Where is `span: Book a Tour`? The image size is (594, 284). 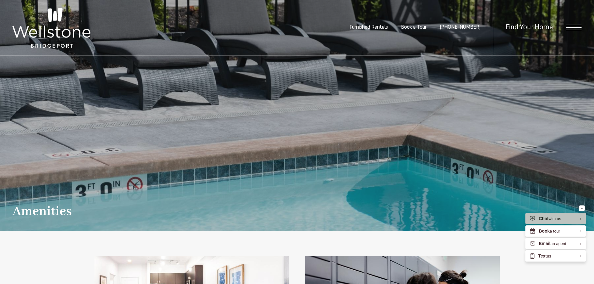 span: Book a Tour is located at coordinates (414, 27).